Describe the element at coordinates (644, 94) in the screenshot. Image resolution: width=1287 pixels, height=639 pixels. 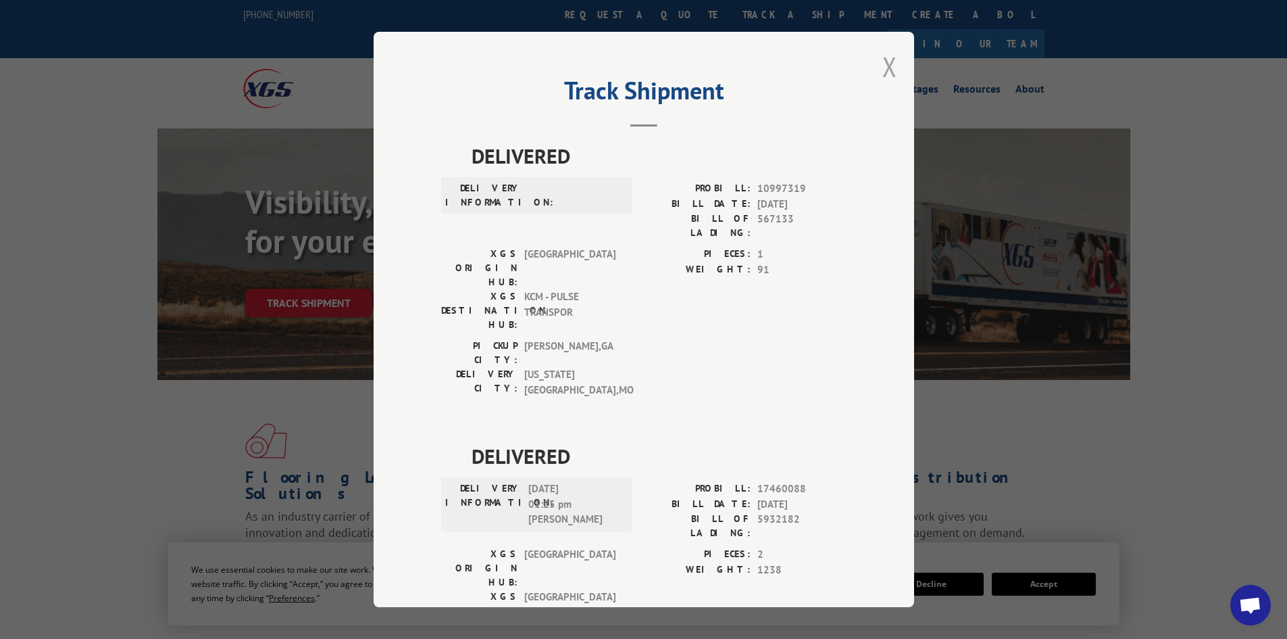
I see `h2: Track Shipment` at that location.